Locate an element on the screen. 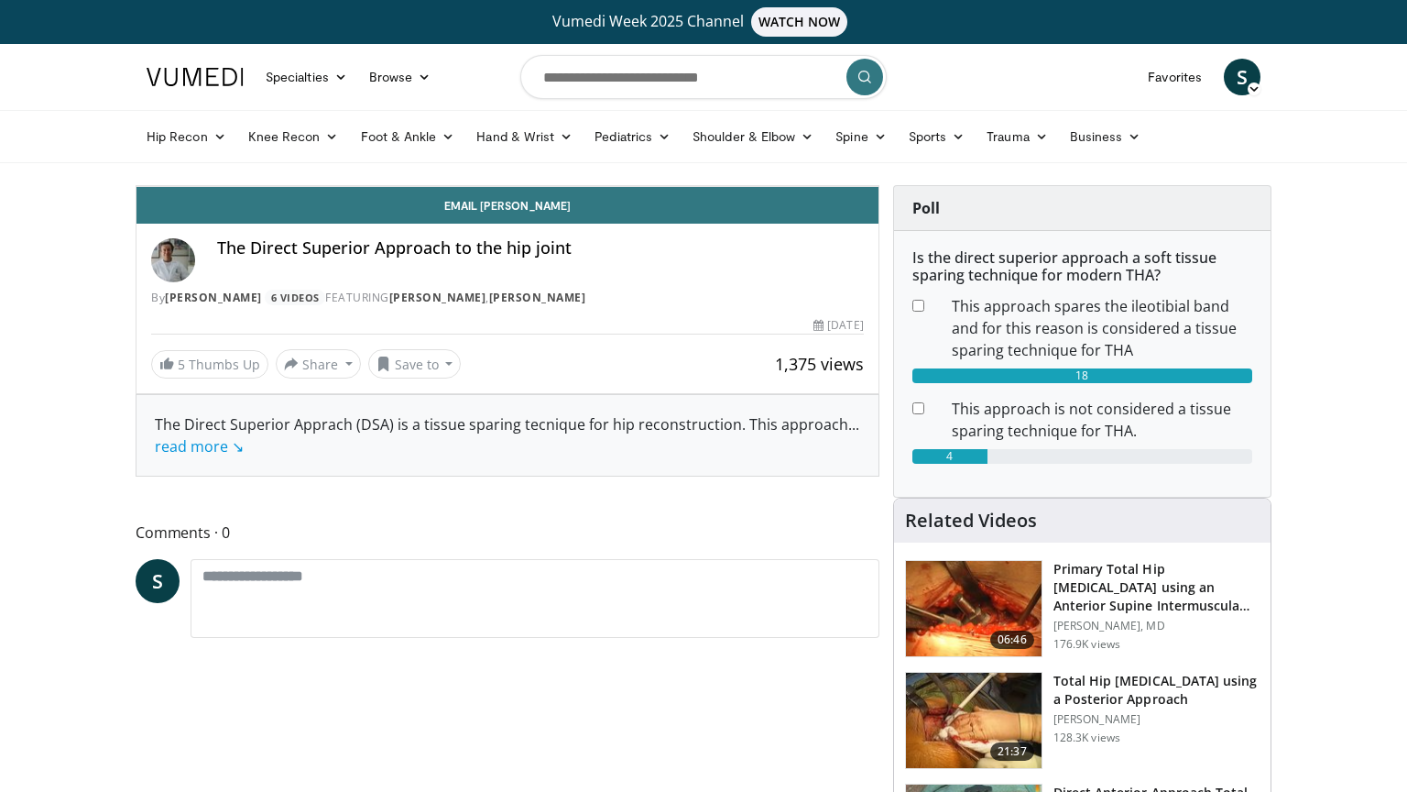  div: 4 is located at coordinates (950, 456).